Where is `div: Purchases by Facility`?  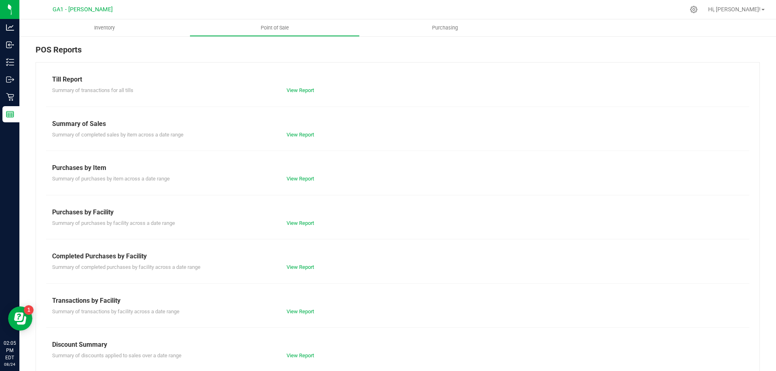 div: Purchases by Facility is located at coordinates (398, 213).